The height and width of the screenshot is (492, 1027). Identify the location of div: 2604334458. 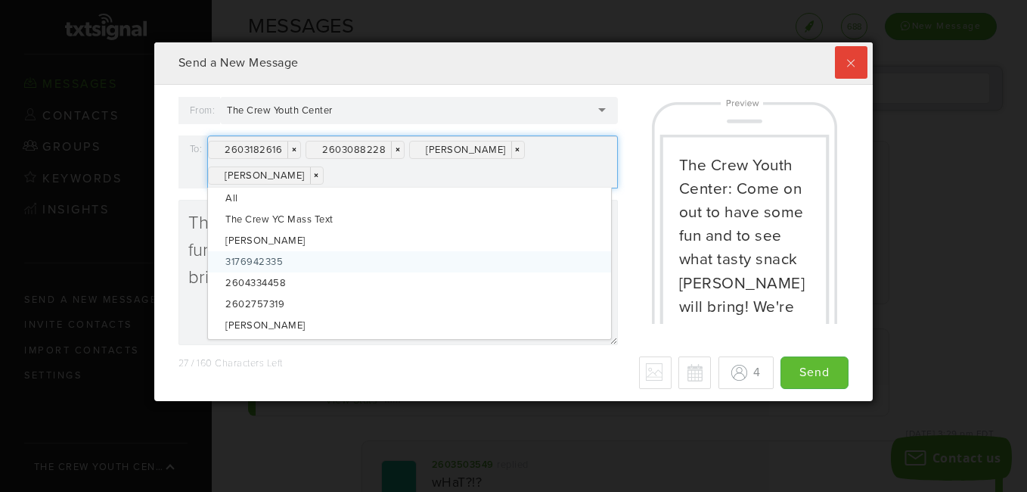
(409, 283).